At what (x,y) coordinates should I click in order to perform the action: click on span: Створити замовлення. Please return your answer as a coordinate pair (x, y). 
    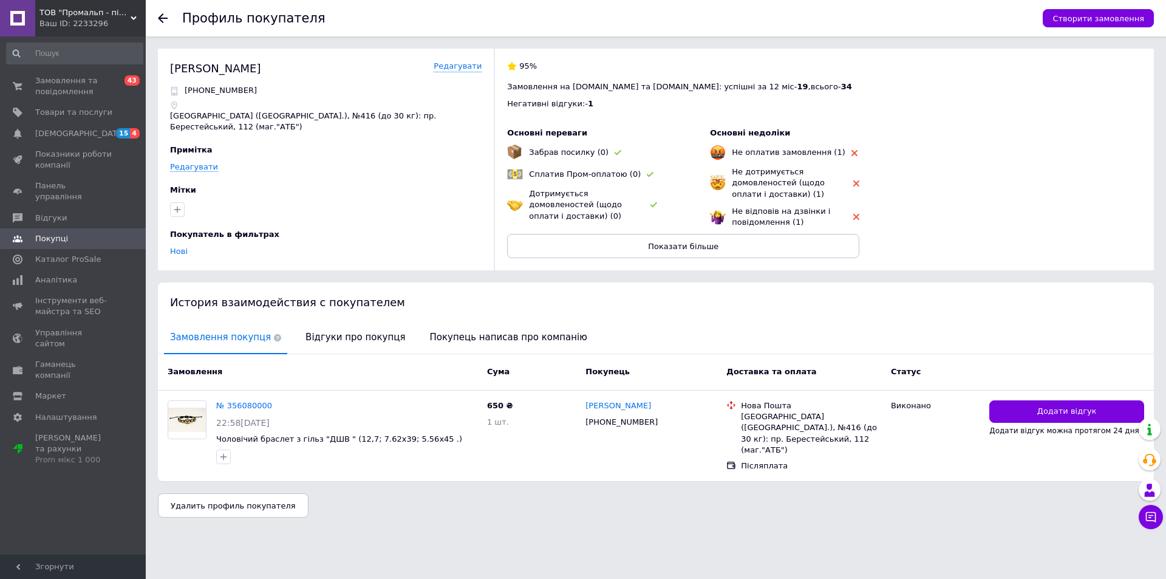
    Looking at the image, I should click on (1098, 18).